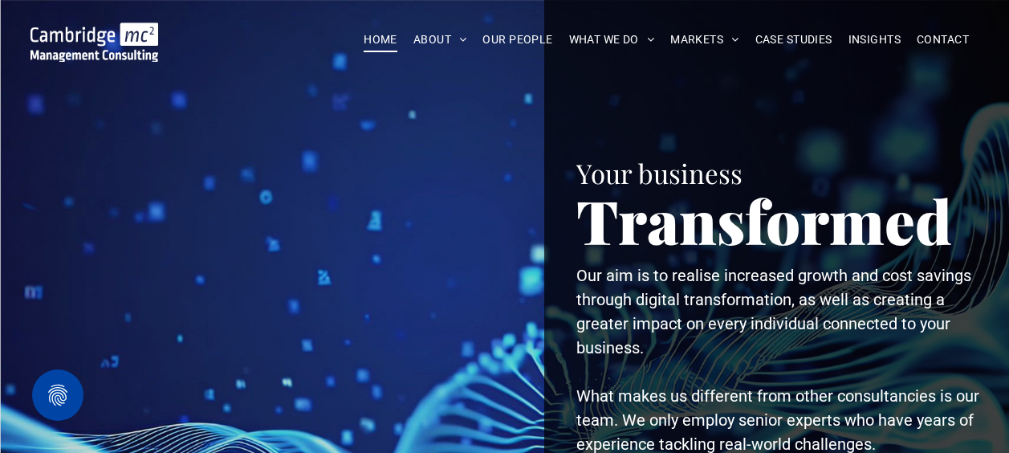  I want to click on a: ABOUT, so click(440, 39).